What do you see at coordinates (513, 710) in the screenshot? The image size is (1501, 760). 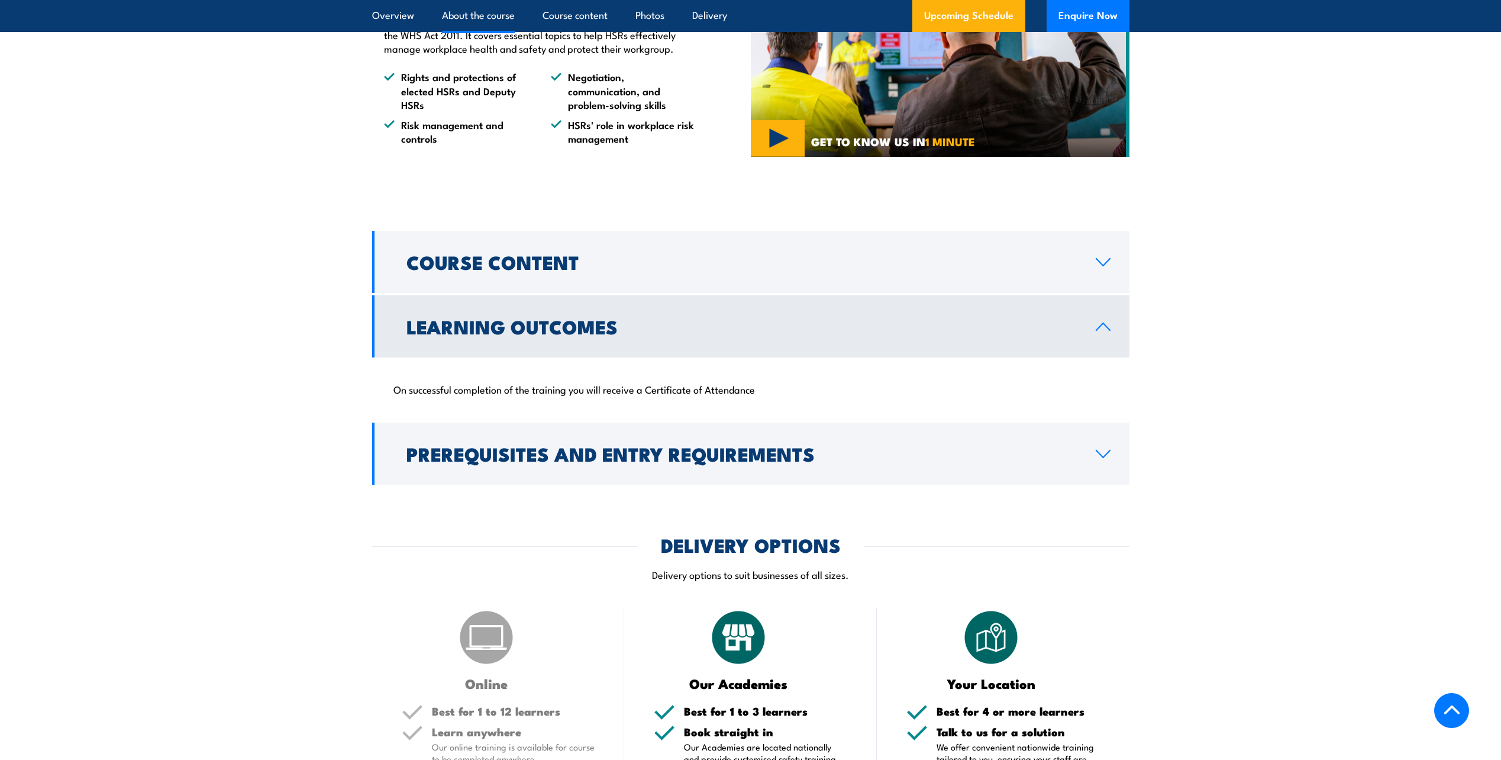 I see `h5: Best for 1 to 12 learners` at bounding box center [513, 710].